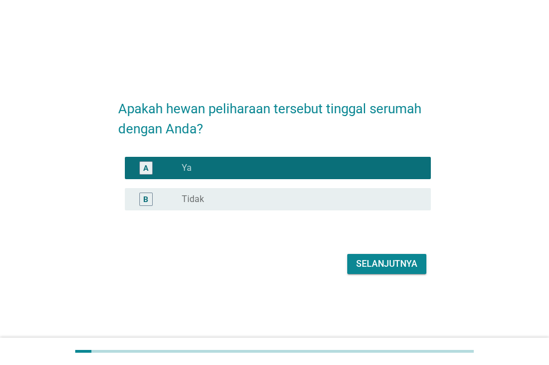  Describe the element at coordinates (193, 199) in the screenshot. I see `label: Tidak` at that location.